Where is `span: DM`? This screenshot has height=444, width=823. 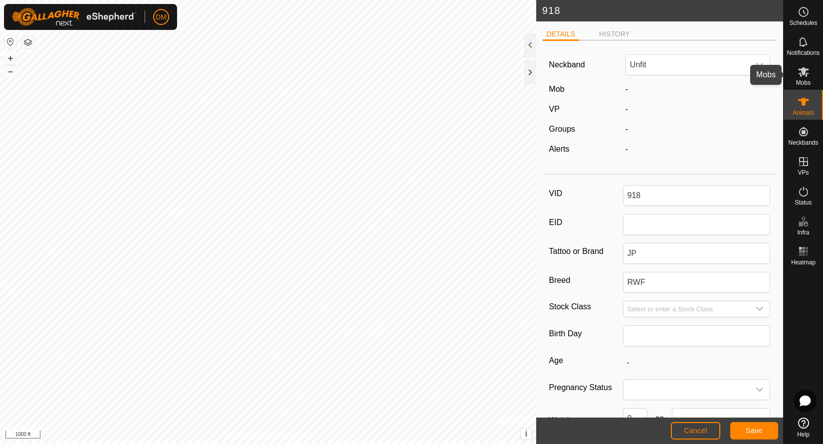
span: DM is located at coordinates (161, 17).